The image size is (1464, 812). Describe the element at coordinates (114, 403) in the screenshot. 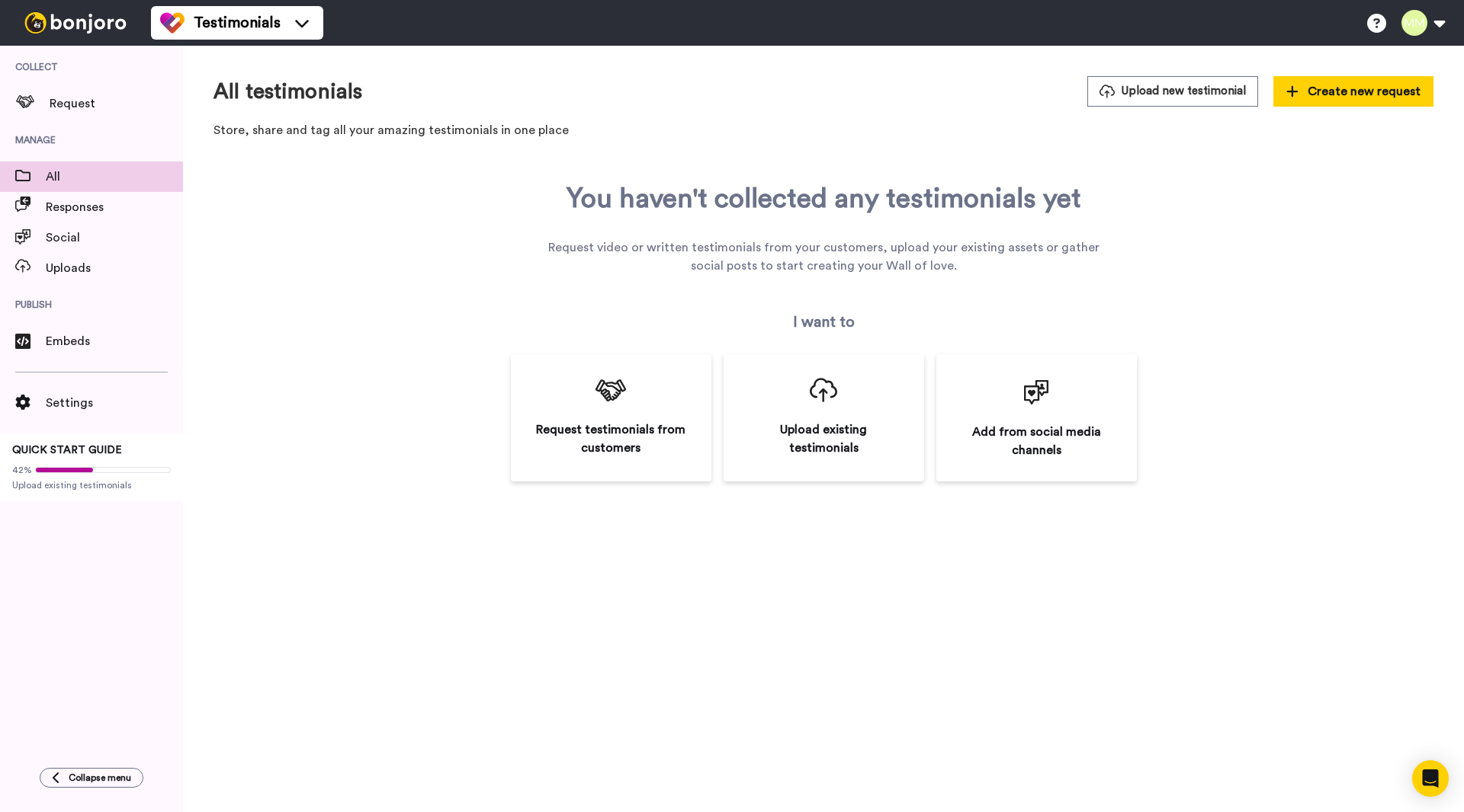

I see `span: Settings` at that location.